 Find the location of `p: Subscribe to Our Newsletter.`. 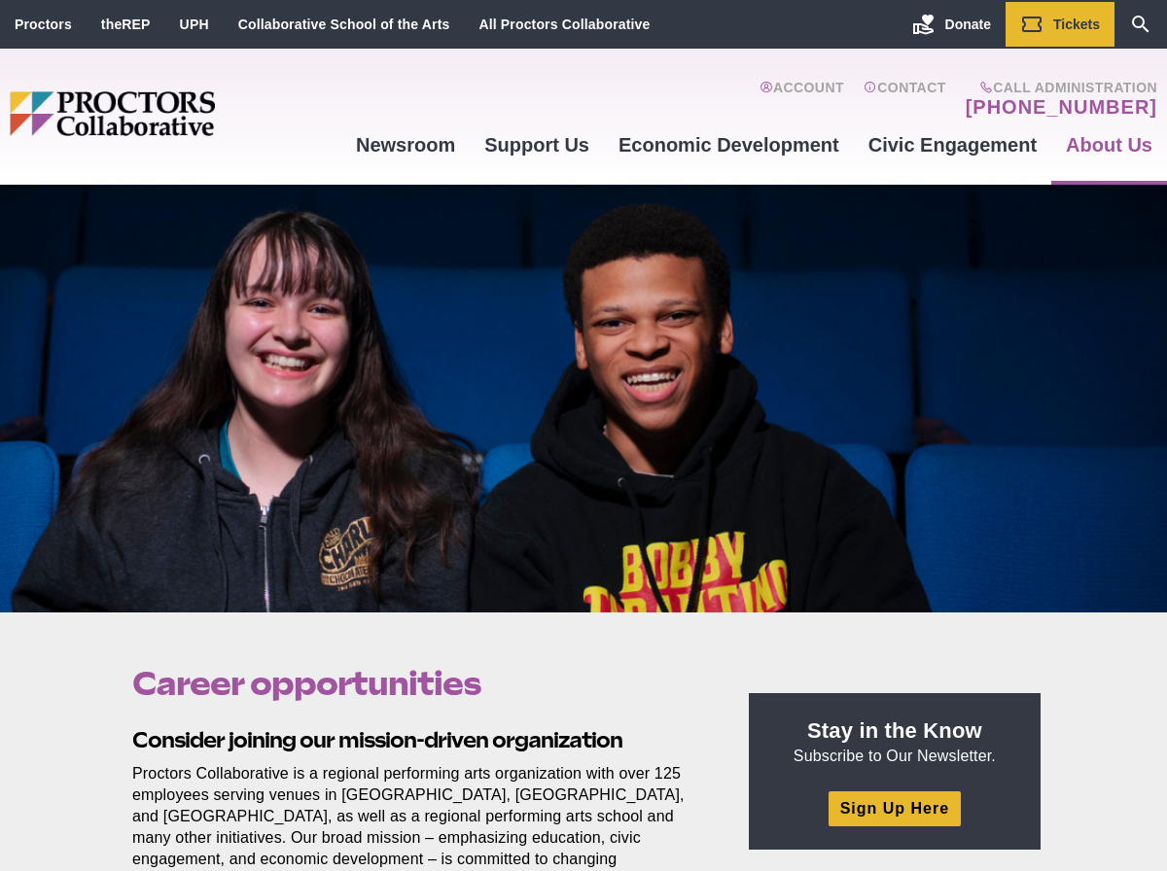

p: Subscribe to Our Newsletter. is located at coordinates (895, 742).